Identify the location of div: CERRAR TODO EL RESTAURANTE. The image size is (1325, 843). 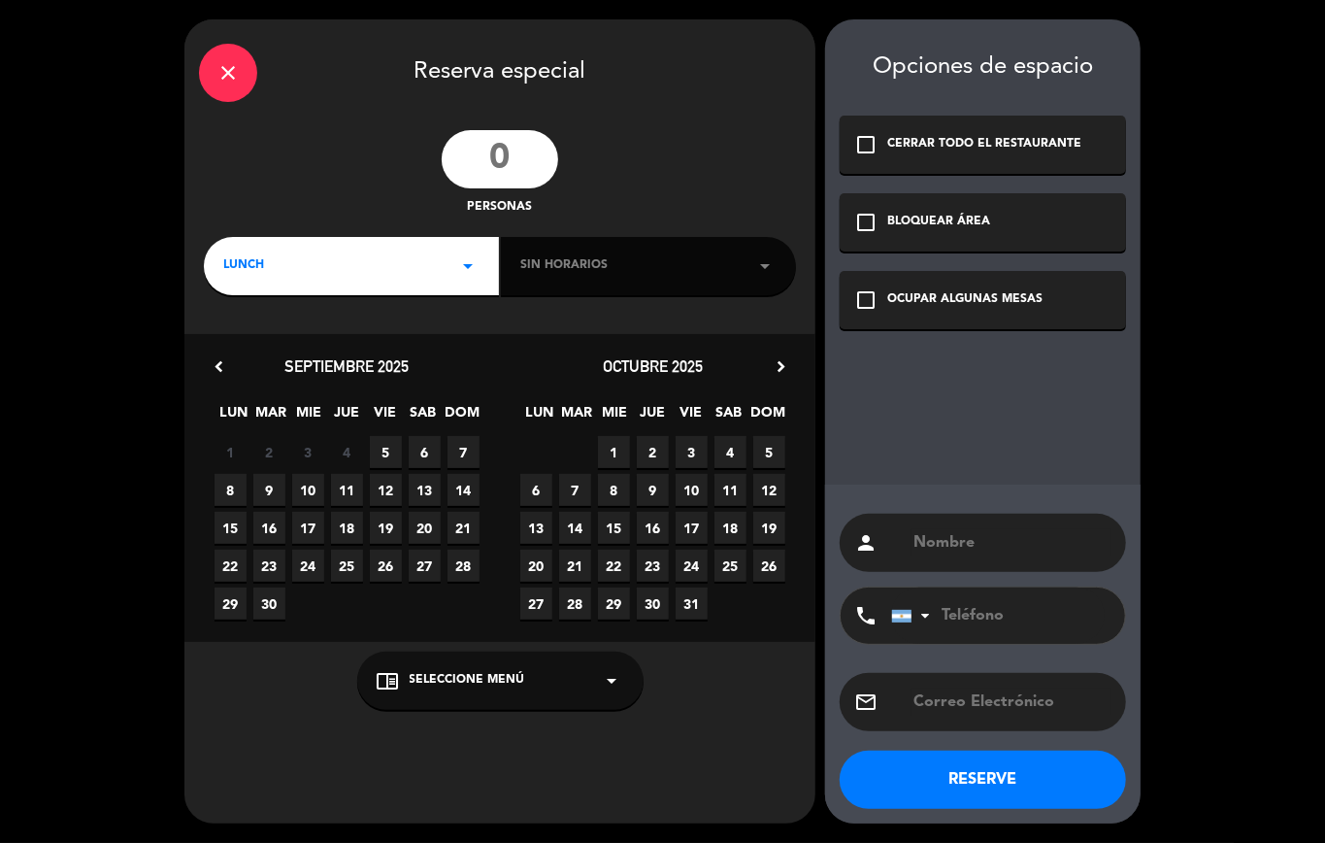
(985, 145).